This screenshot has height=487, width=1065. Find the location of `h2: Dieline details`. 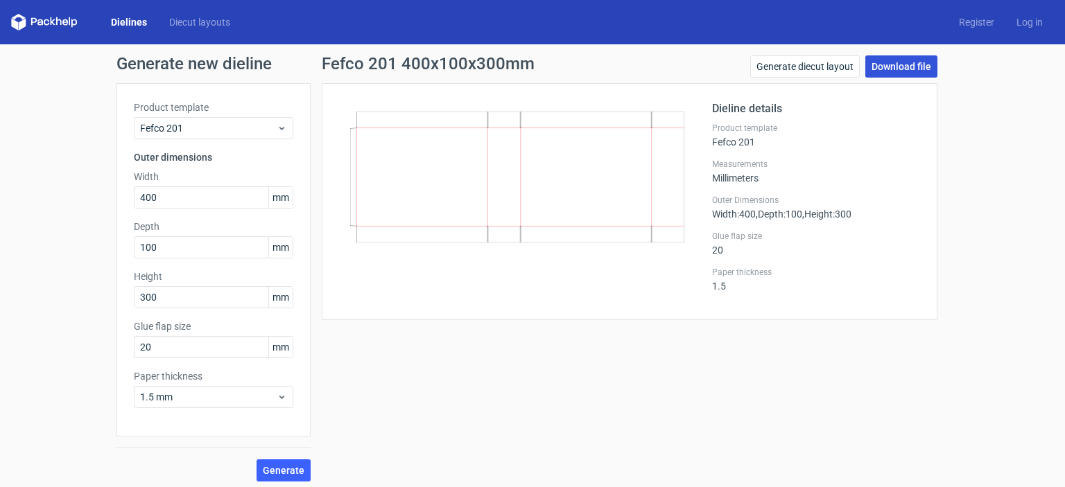

h2: Dieline details is located at coordinates (816, 109).